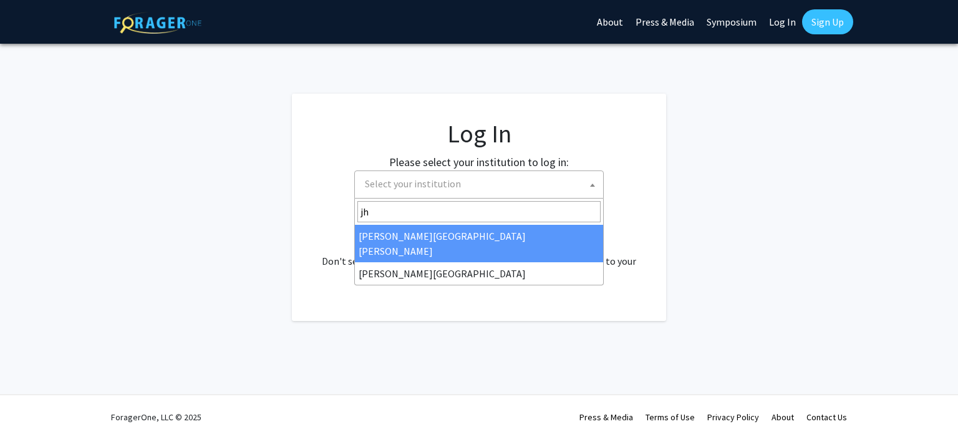 Image resolution: width=958 pixels, height=439 pixels. Describe the element at coordinates (733, 417) in the screenshot. I see `a: Privacy Policy` at that location.